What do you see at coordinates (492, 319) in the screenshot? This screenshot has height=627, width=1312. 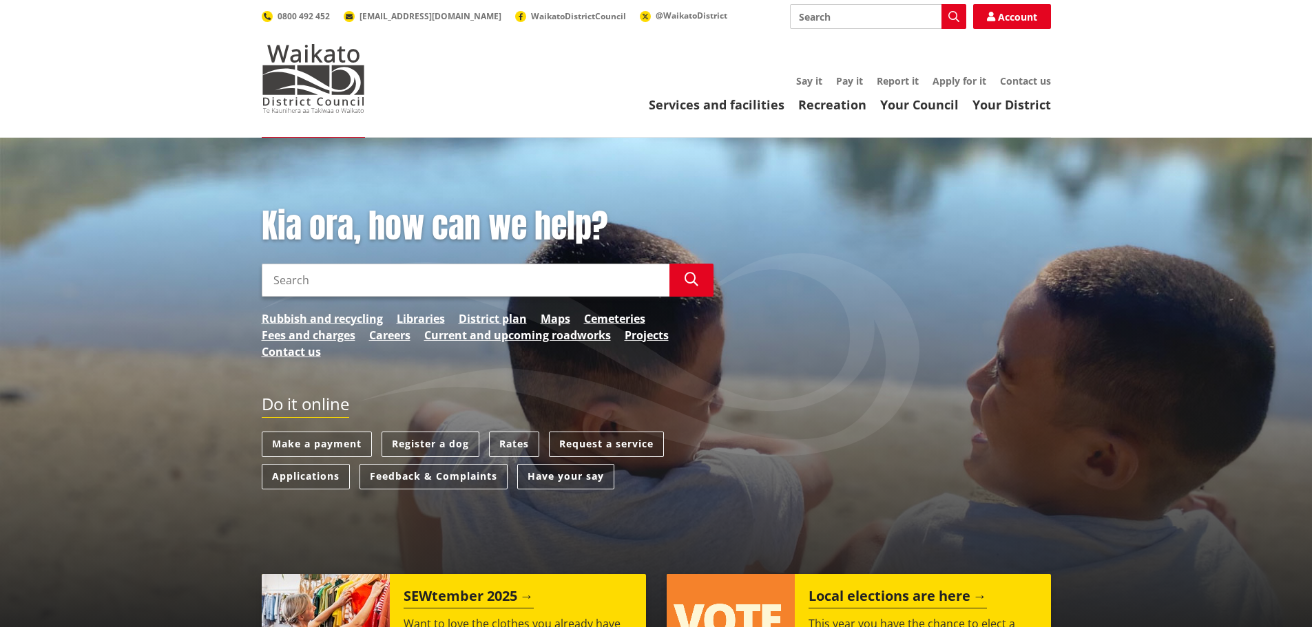 I see `a: District plan` at bounding box center [492, 319].